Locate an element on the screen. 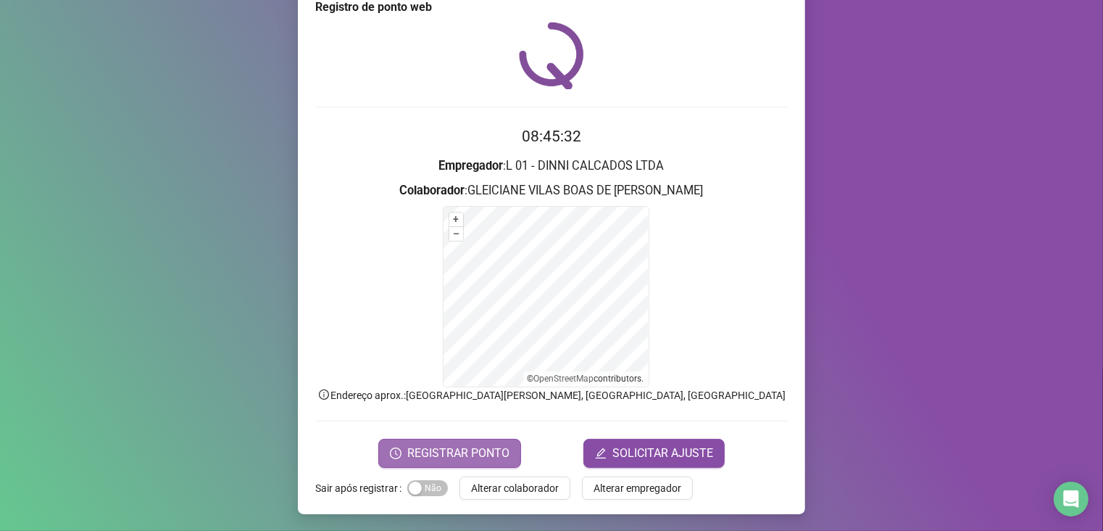 Image resolution: width=1103 pixels, height=531 pixels. button: editSOLICITAR AJUSTE is located at coordinates (654, 453).